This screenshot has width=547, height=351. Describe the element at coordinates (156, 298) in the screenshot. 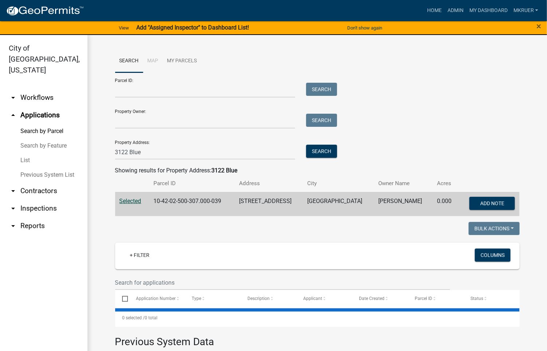

I see `span: Application Number` at that location.